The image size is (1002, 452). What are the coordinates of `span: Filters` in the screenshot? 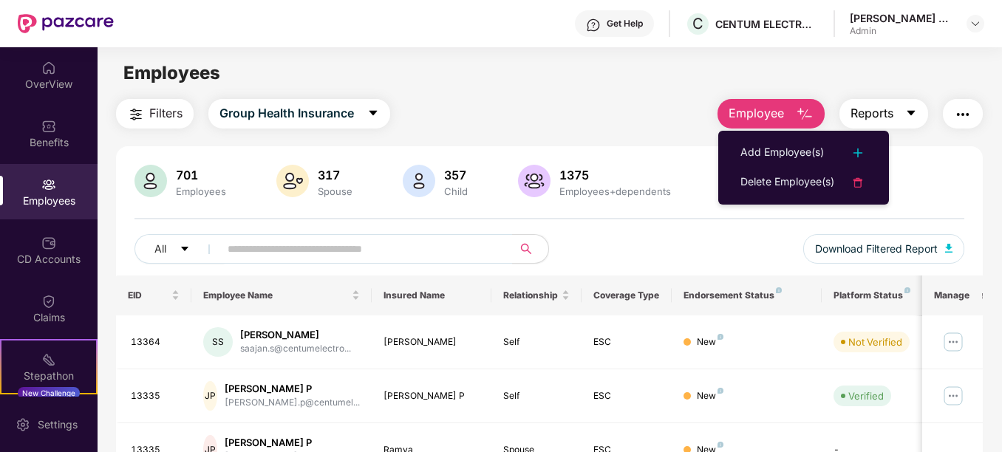 It's located at (165, 113).